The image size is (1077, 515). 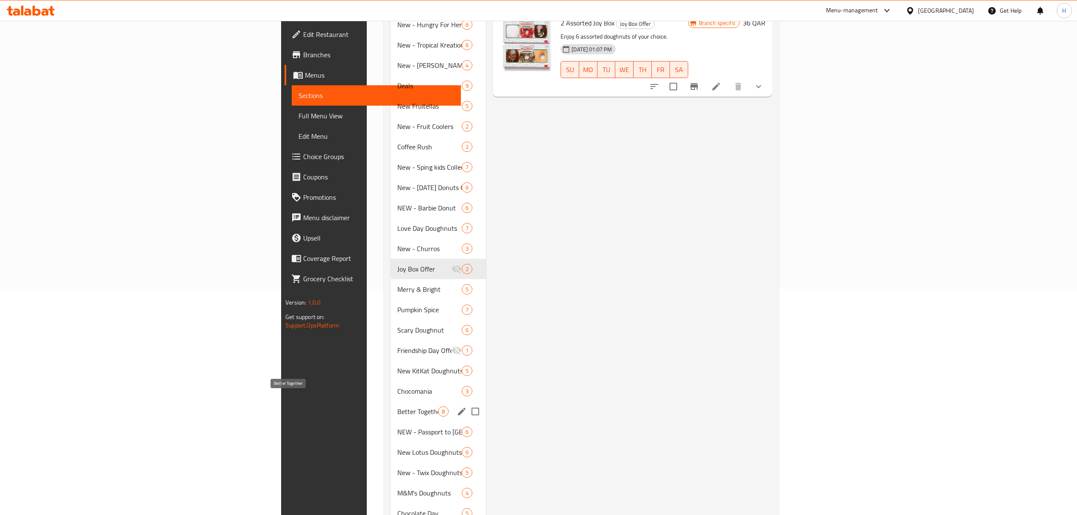 What do you see at coordinates (424, 350) in the screenshot?
I see `div: Friendship Day Offer` at bounding box center [424, 350].